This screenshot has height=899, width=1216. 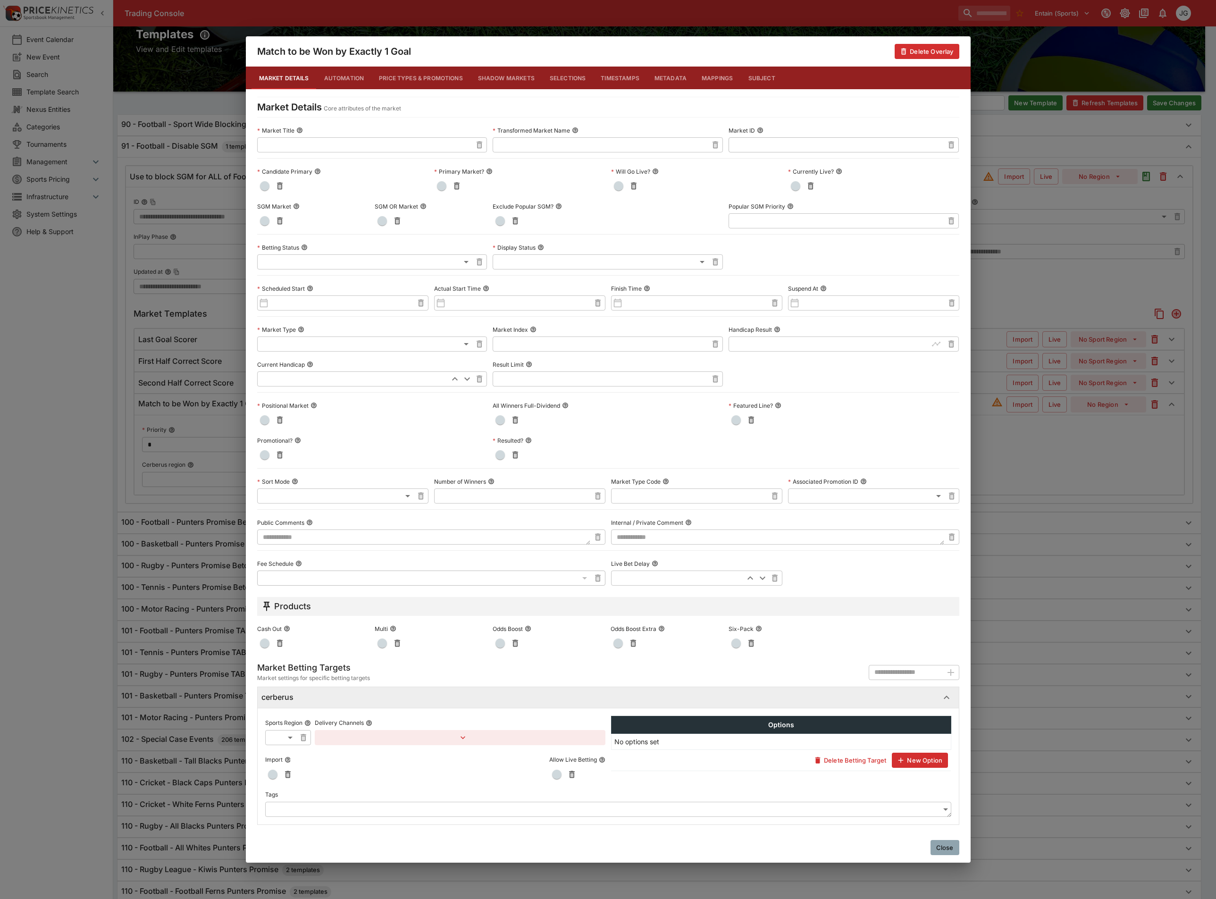 I want to click on button: Live Bet Delay, so click(x=655, y=563).